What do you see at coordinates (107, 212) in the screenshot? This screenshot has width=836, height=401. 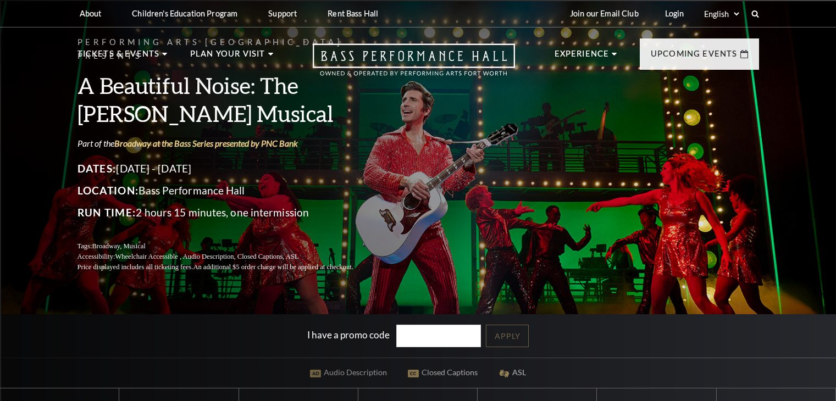 I see `span: Run Time:` at bounding box center [107, 212].